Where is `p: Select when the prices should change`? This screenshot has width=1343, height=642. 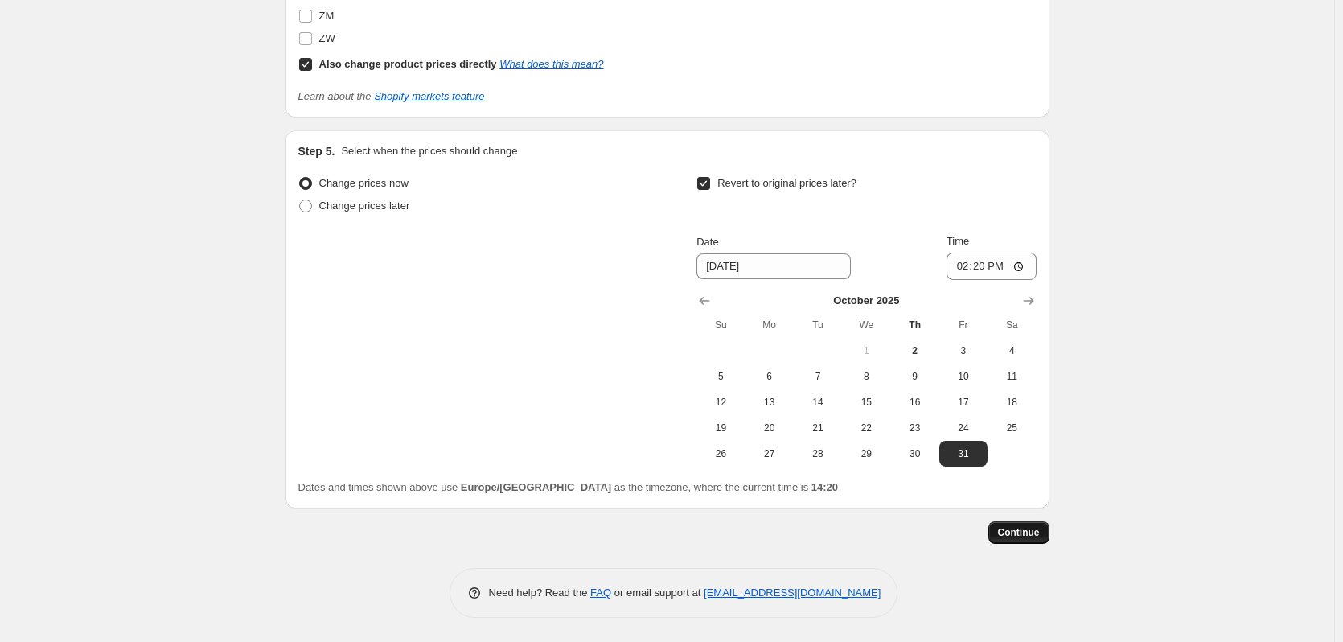 p: Select when the prices should change is located at coordinates (429, 151).